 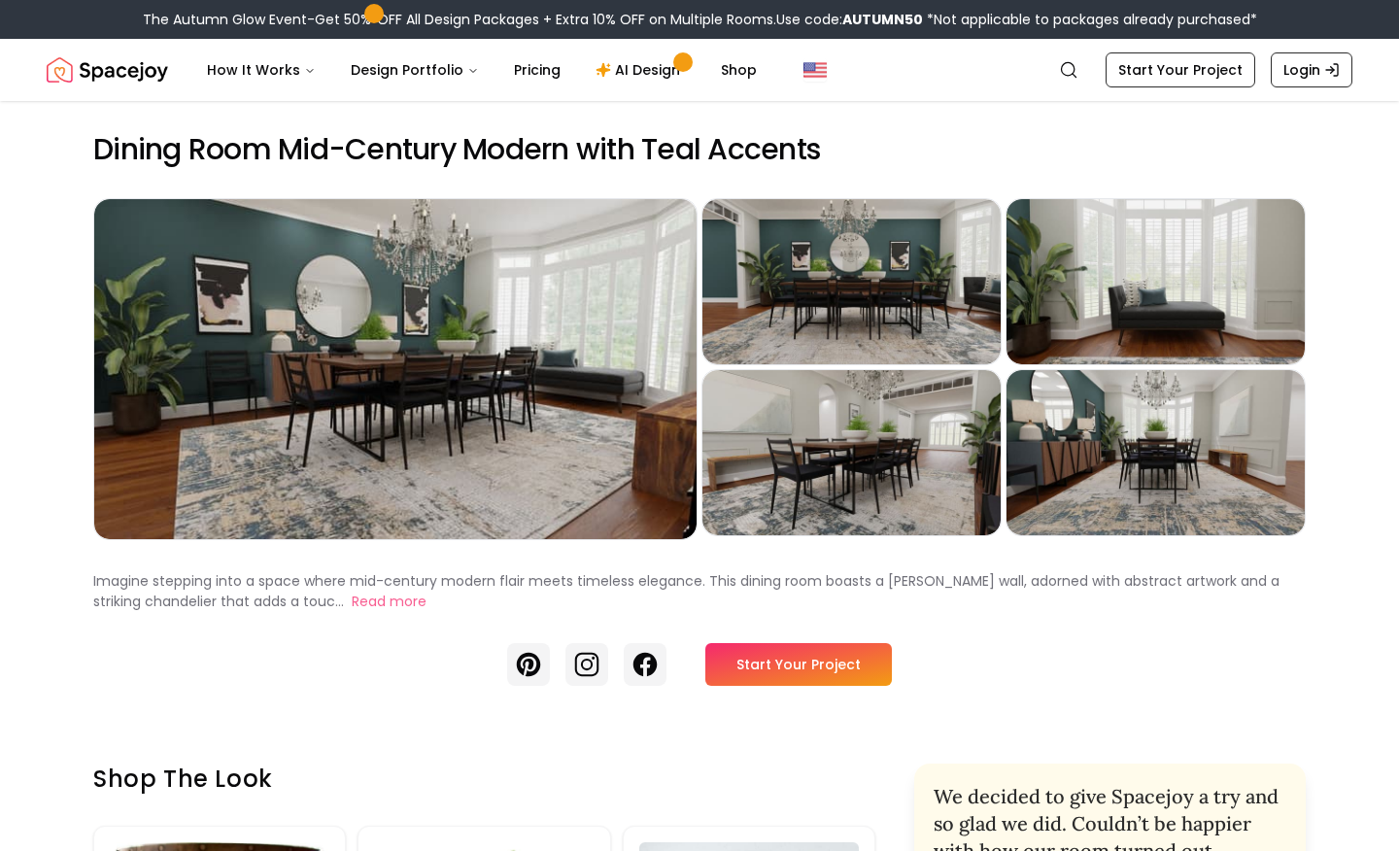 What do you see at coordinates (849, 19) in the screenshot?
I see `span: Use code:` at bounding box center [849, 19].